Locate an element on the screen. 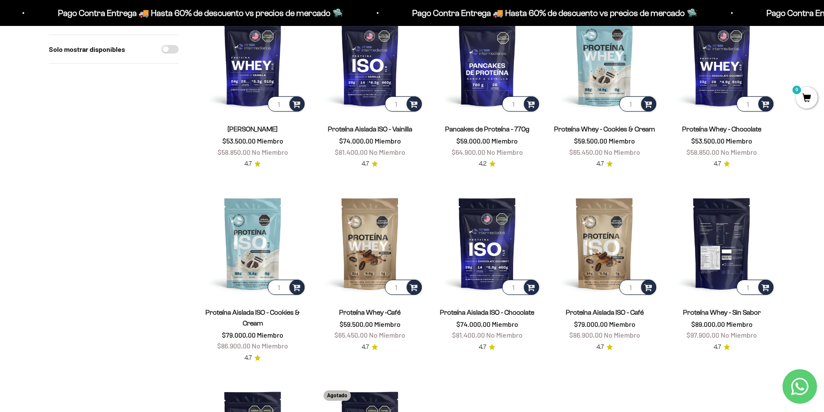 The width and height of the screenshot is (824, 412). span: $97.900,00 is located at coordinates (703, 335).